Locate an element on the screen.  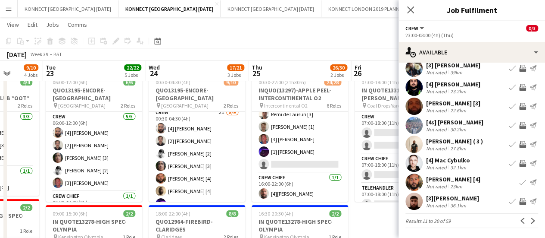
span: 22/22 is located at coordinates (133, 67).